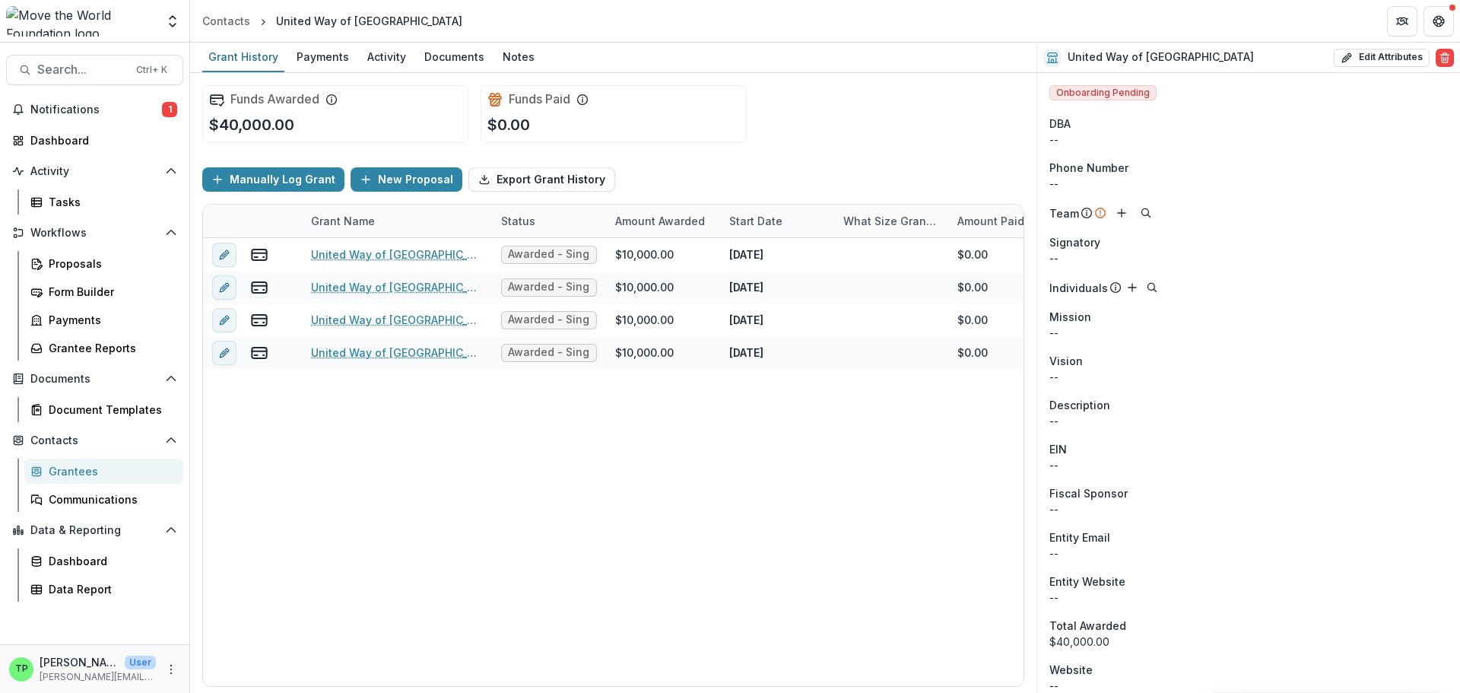 The height and width of the screenshot is (693, 1460). I want to click on button: Manually Log Grant, so click(273, 179).